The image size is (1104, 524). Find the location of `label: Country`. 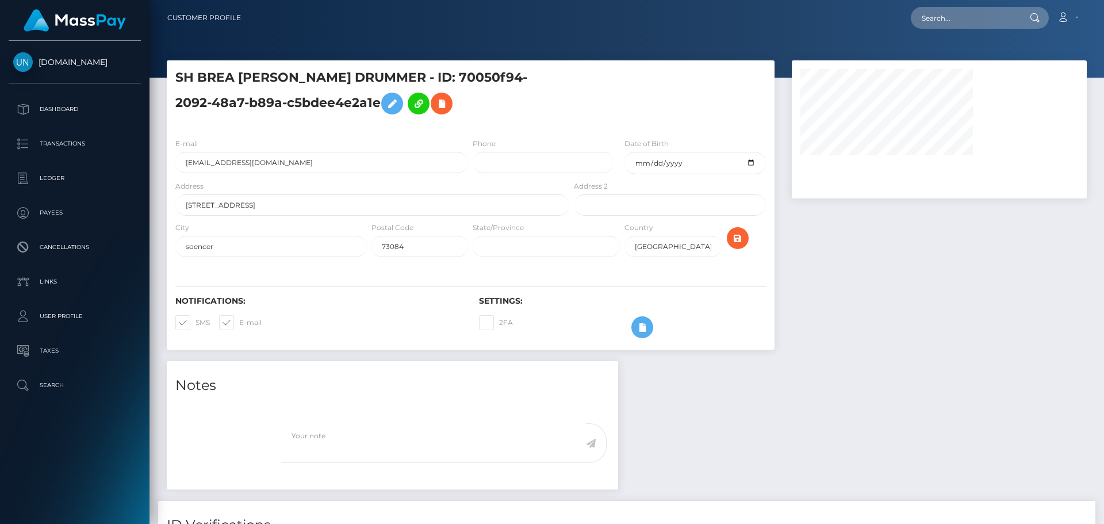

label: Country is located at coordinates (639, 228).